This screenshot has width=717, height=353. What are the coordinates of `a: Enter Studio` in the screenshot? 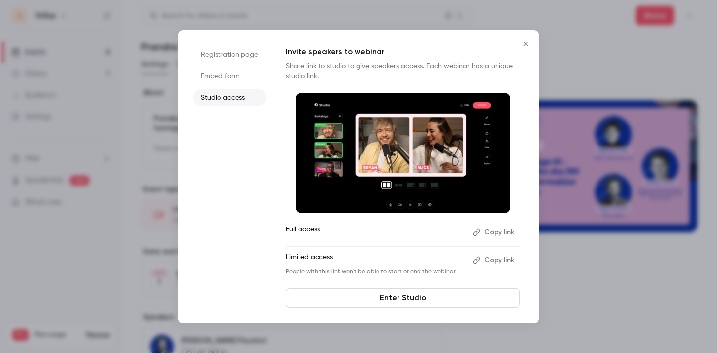 It's located at (403, 298).